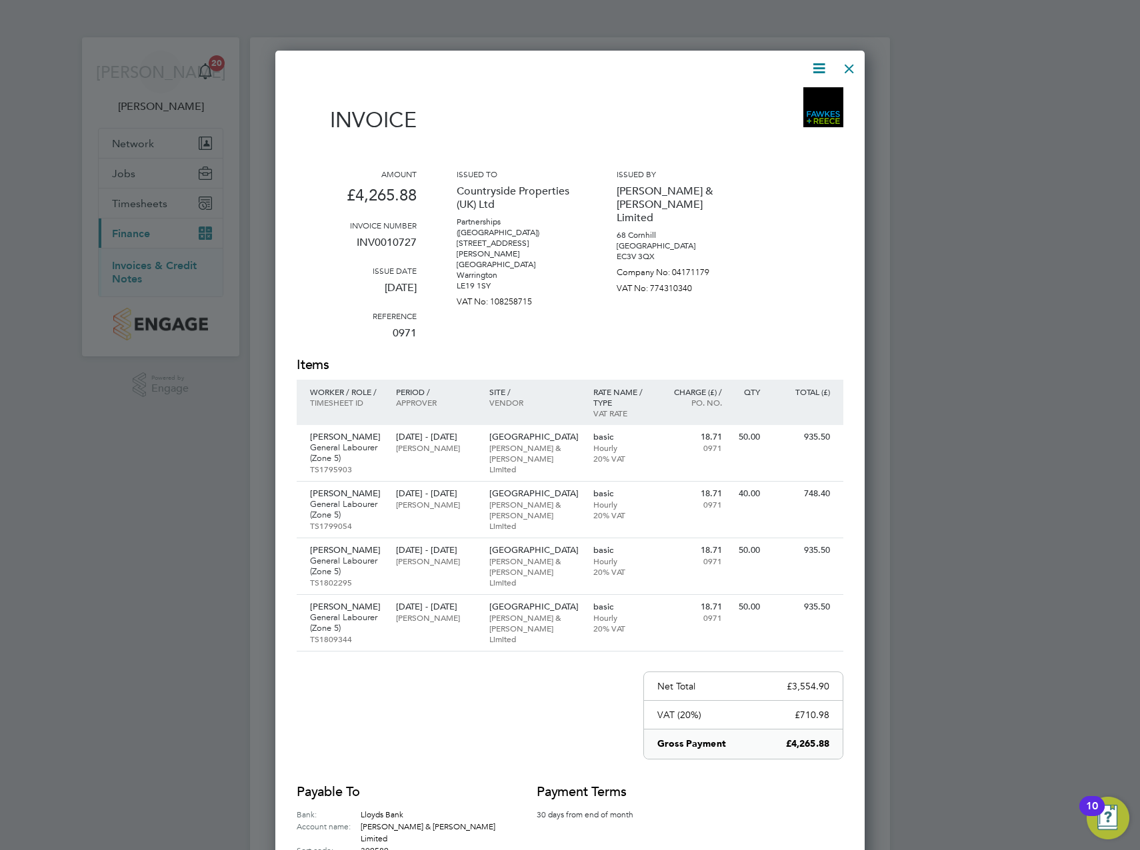 The height and width of the screenshot is (850, 1140). What do you see at coordinates (801, 494) in the screenshot?
I see `p: 748.40` at bounding box center [801, 494].